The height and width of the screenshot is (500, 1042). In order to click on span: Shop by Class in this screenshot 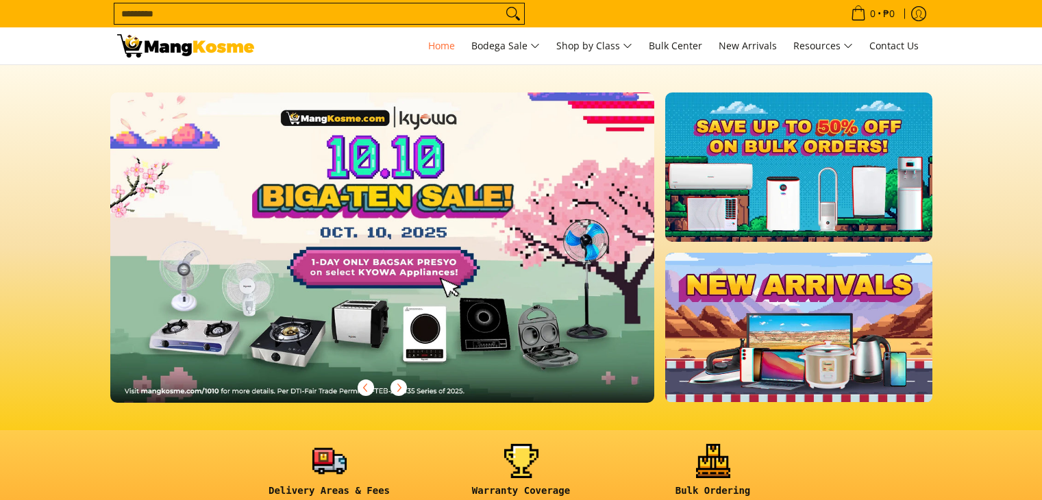, I will do `click(594, 46)`.